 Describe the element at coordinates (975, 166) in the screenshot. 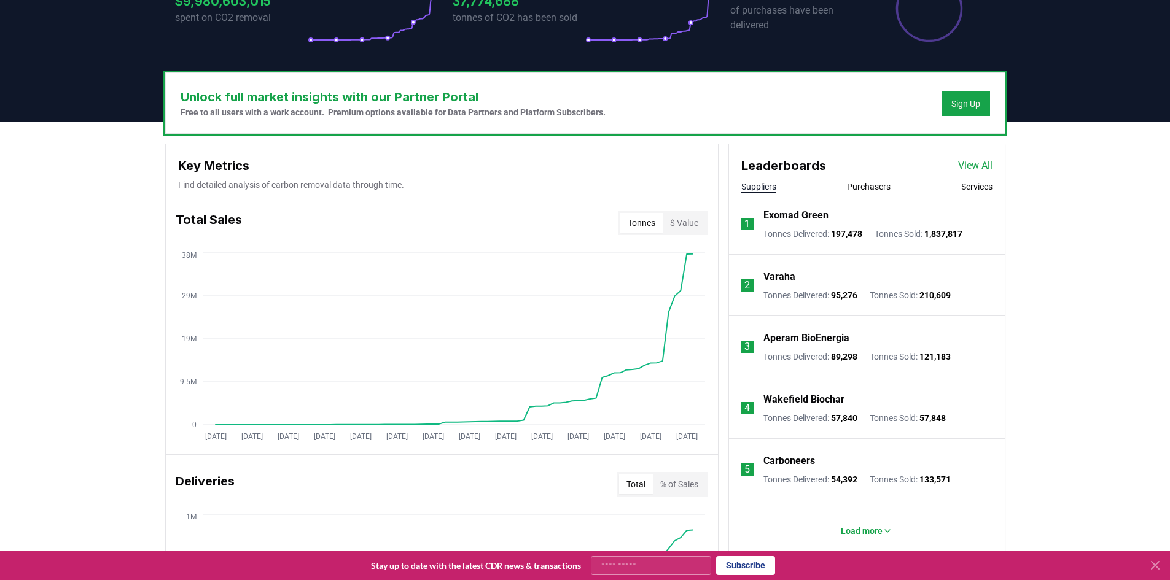

I see `a: View All` at that location.